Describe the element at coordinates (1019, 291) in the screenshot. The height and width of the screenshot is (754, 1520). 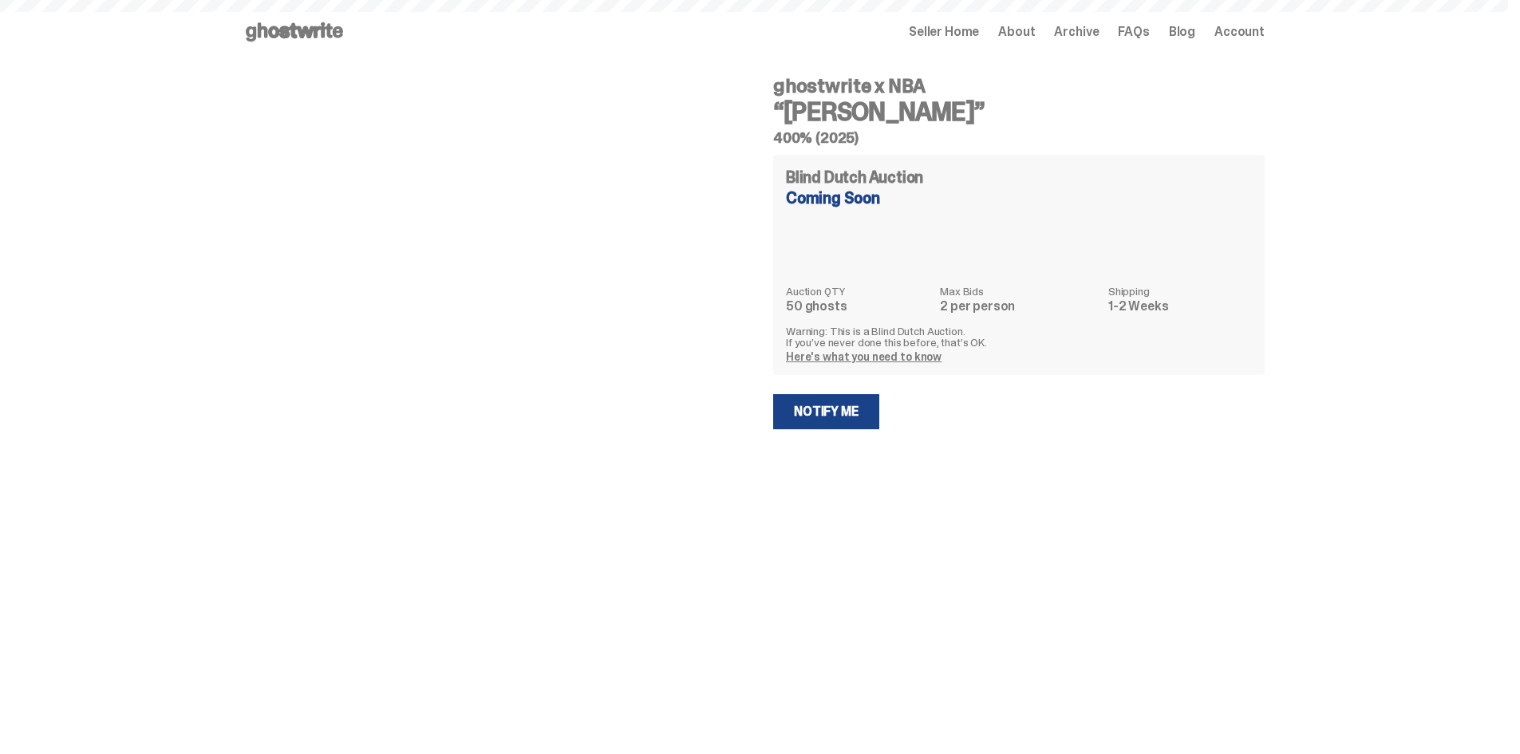
I see `dt: Max Bids` at that location.